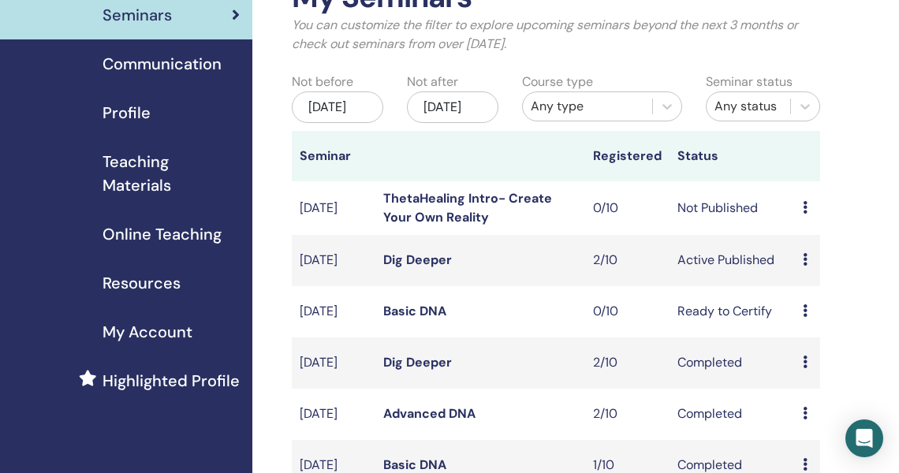  Describe the element at coordinates (137, 15) in the screenshot. I see `span: Seminars` at that location.